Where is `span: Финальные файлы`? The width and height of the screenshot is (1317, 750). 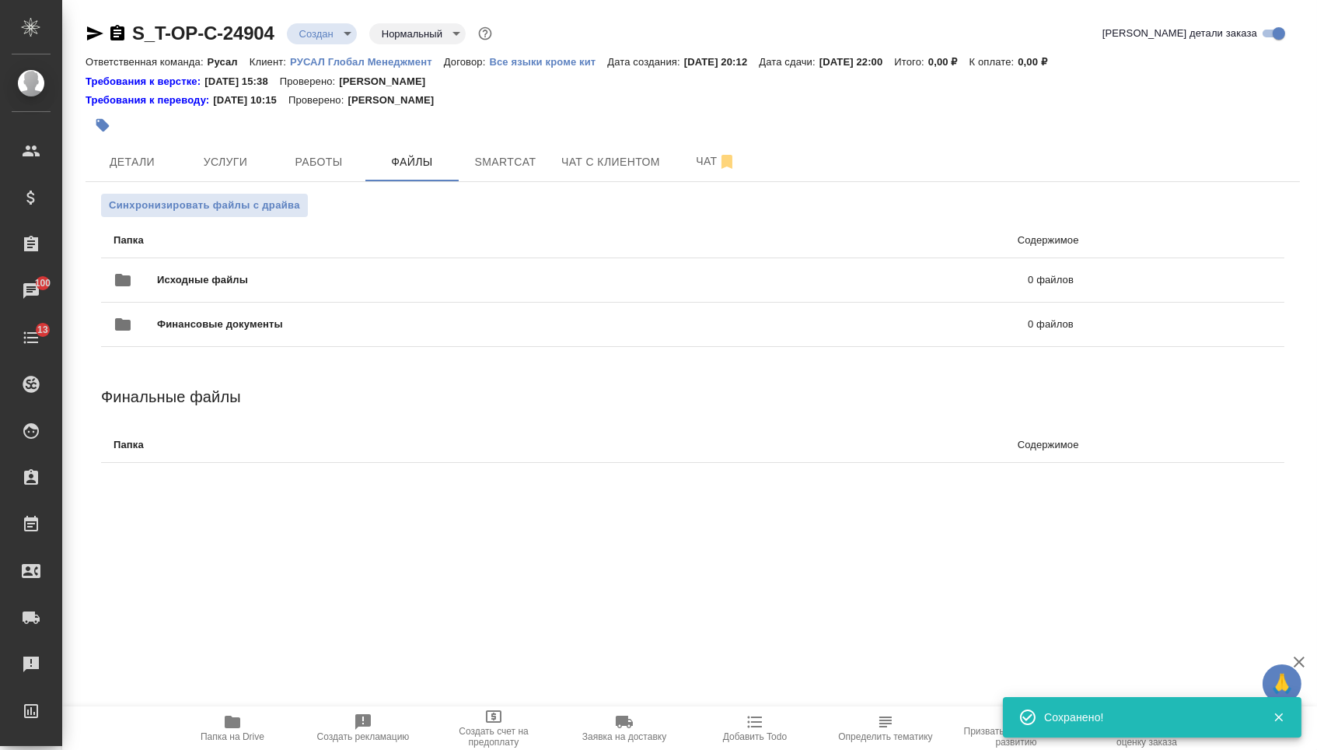
span: Финальные файлы is located at coordinates (171, 397).